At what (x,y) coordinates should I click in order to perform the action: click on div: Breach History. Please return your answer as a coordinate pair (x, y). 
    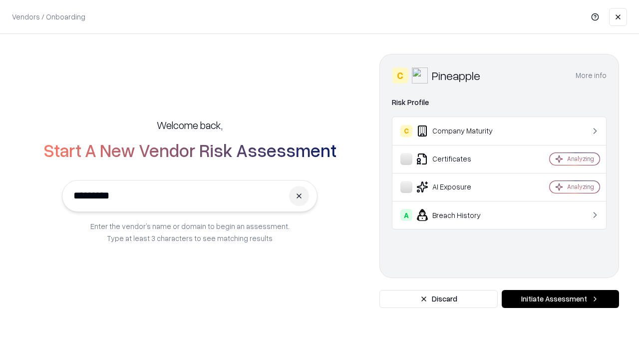
    Looking at the image, I should click on (460, 215).